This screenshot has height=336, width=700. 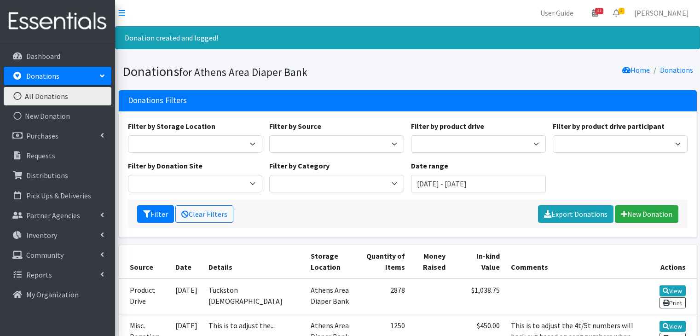 I want to click on p: Pick Ups & Deliveries, so click(x=58, y=196).